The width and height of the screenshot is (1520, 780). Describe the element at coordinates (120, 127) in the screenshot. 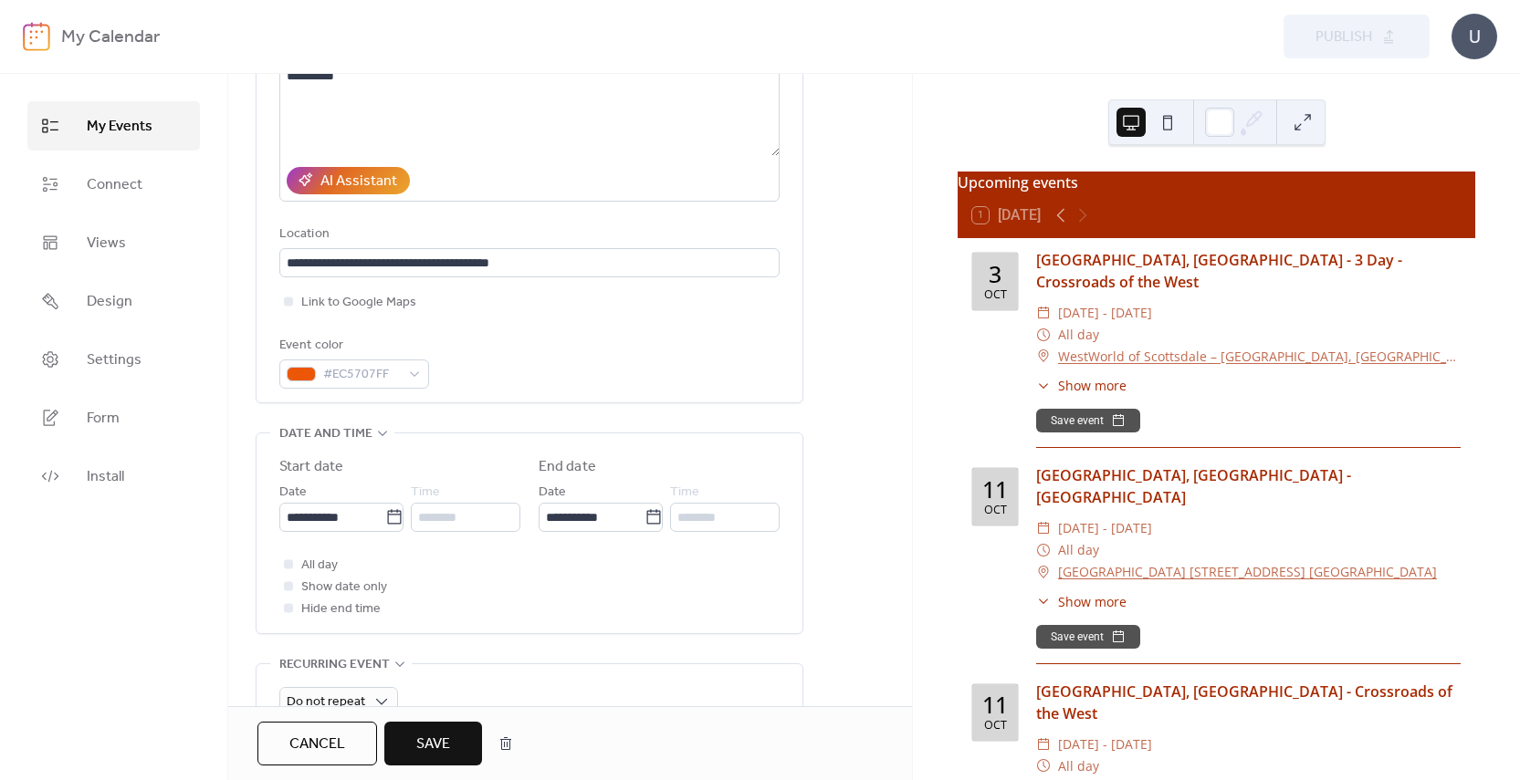

I see `span: My Events` at that location.